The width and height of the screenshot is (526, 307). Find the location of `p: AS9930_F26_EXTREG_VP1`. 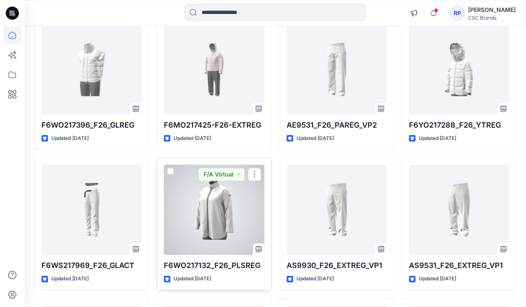

p: AS9930_F26_EXTREG_VP1 is located at coordinates (337, 266).